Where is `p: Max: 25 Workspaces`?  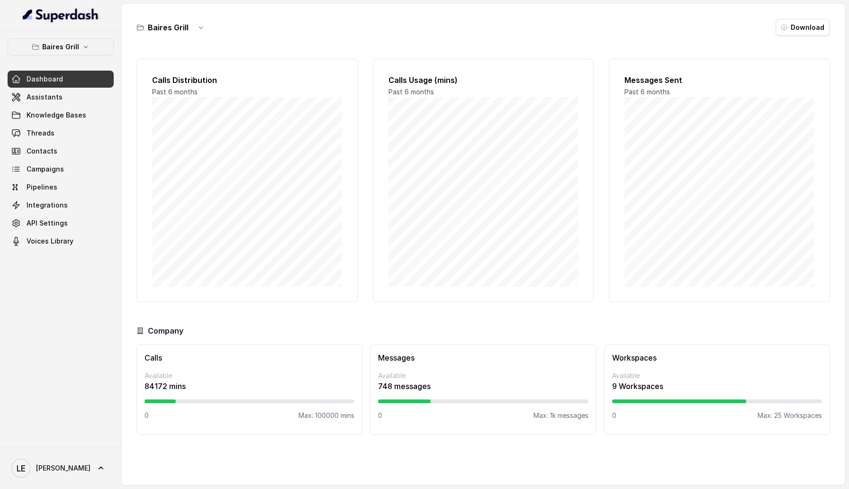
p: Max: 25 Workspaces is located at coordinates (790, 415).